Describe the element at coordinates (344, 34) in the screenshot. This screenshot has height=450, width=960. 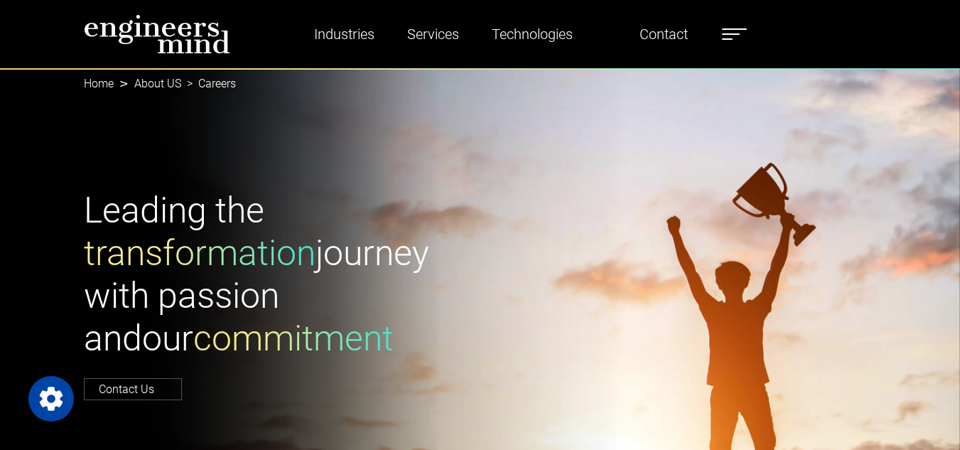
I see `a: Industries` at that location.